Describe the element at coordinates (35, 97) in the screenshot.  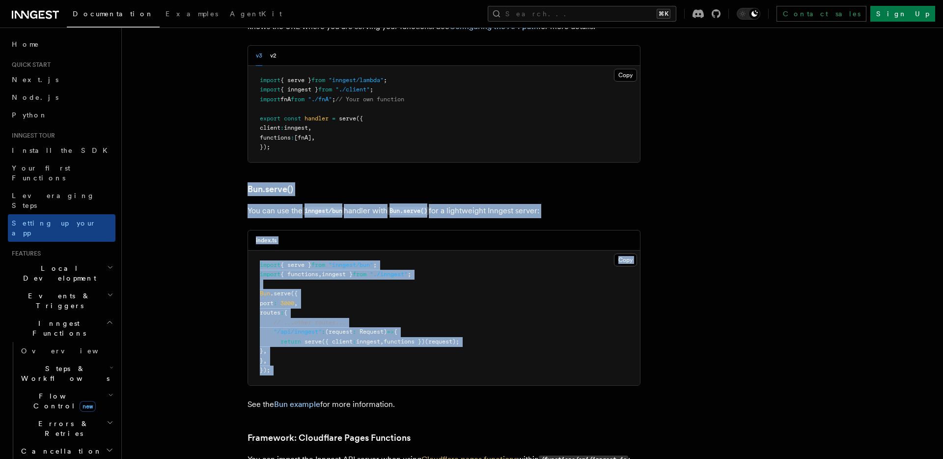
I see `span: Node.js` at that location.